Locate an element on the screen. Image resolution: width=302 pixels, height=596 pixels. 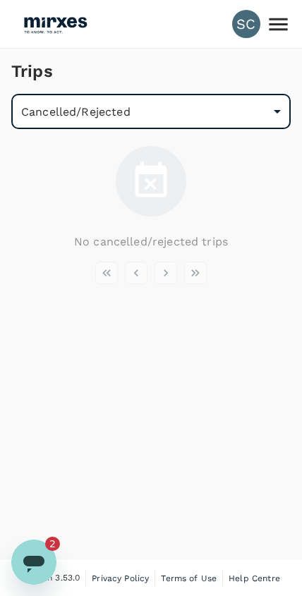
span: Privacy Policy is located at coordinates (120, 578).